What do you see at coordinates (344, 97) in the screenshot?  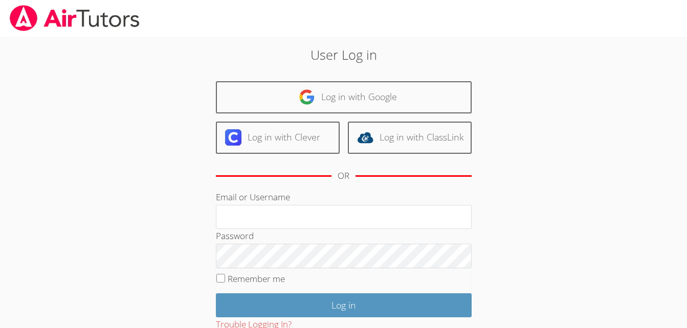 I see `a: Log in with Google` at bounding box center [344, 97].